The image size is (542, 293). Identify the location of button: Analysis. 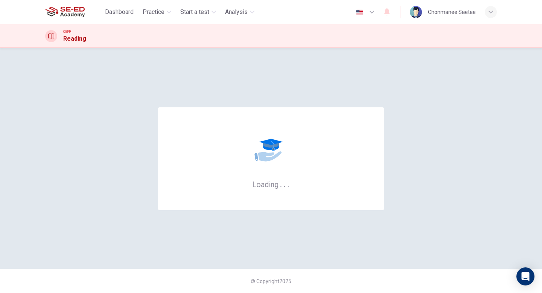
(240, 12).